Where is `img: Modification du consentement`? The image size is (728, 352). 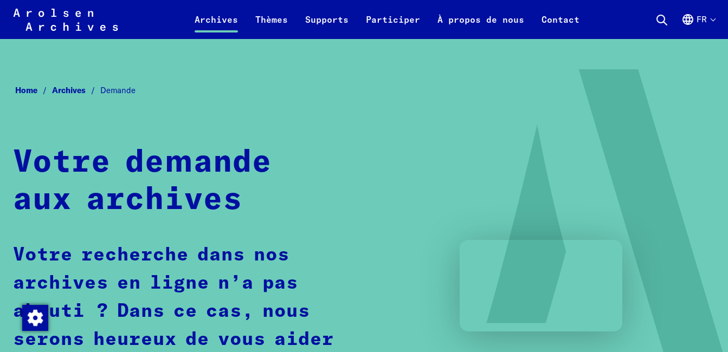
img: Modification du consentement is located at coordinates (35, 318).